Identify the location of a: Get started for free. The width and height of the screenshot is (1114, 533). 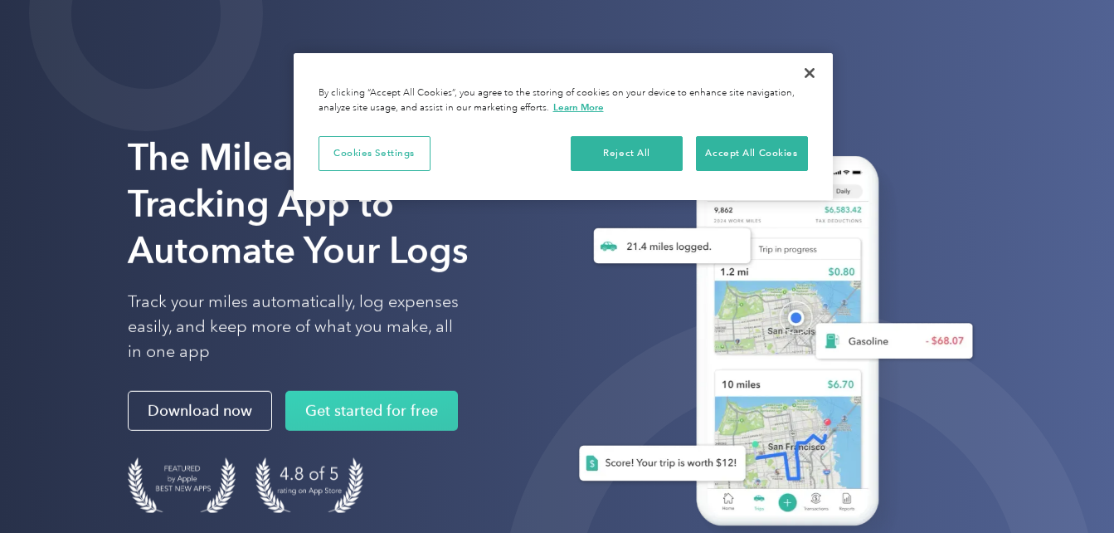
(372, 411).